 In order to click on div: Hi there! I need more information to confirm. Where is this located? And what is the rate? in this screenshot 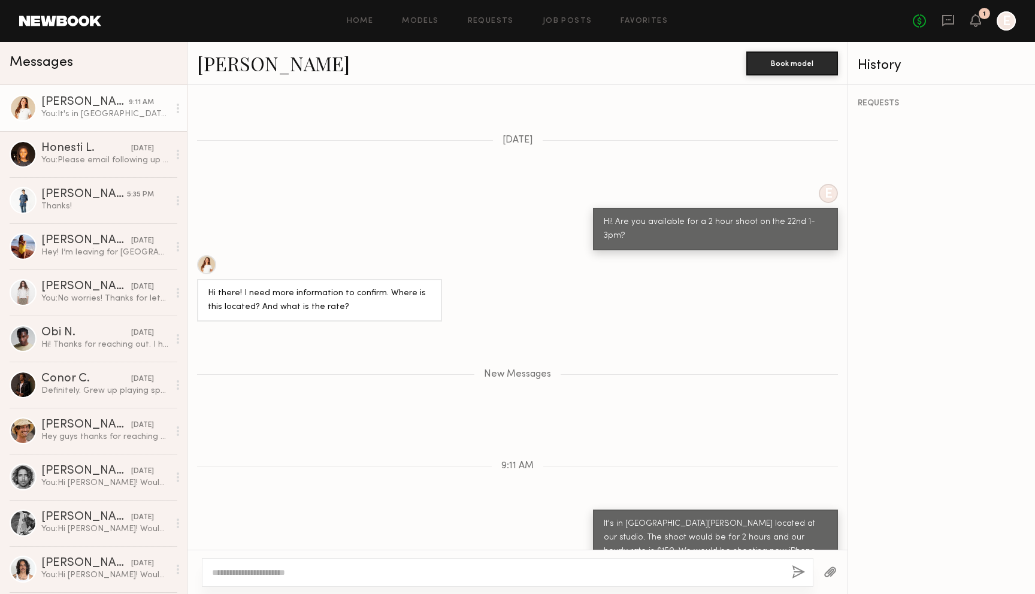, I will do `click(319, 301)`.